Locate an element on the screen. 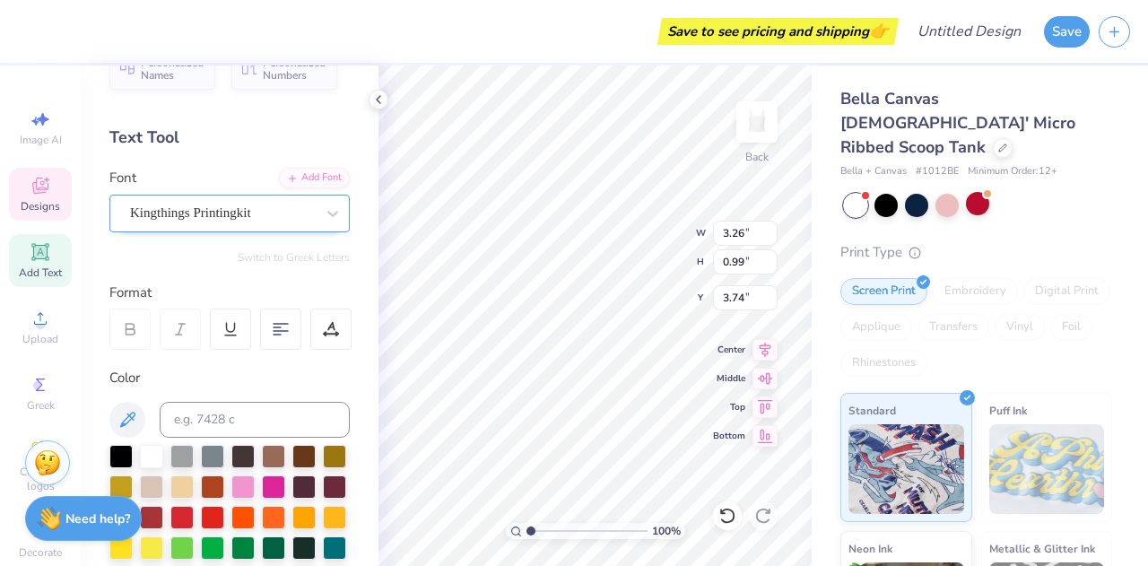  div: Applique is located at coordinates (876, 327).